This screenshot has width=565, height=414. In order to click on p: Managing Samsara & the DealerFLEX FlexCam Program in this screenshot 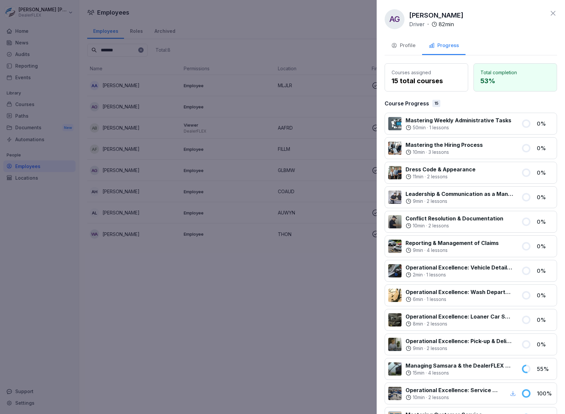, I will do `click(459, 366)`.